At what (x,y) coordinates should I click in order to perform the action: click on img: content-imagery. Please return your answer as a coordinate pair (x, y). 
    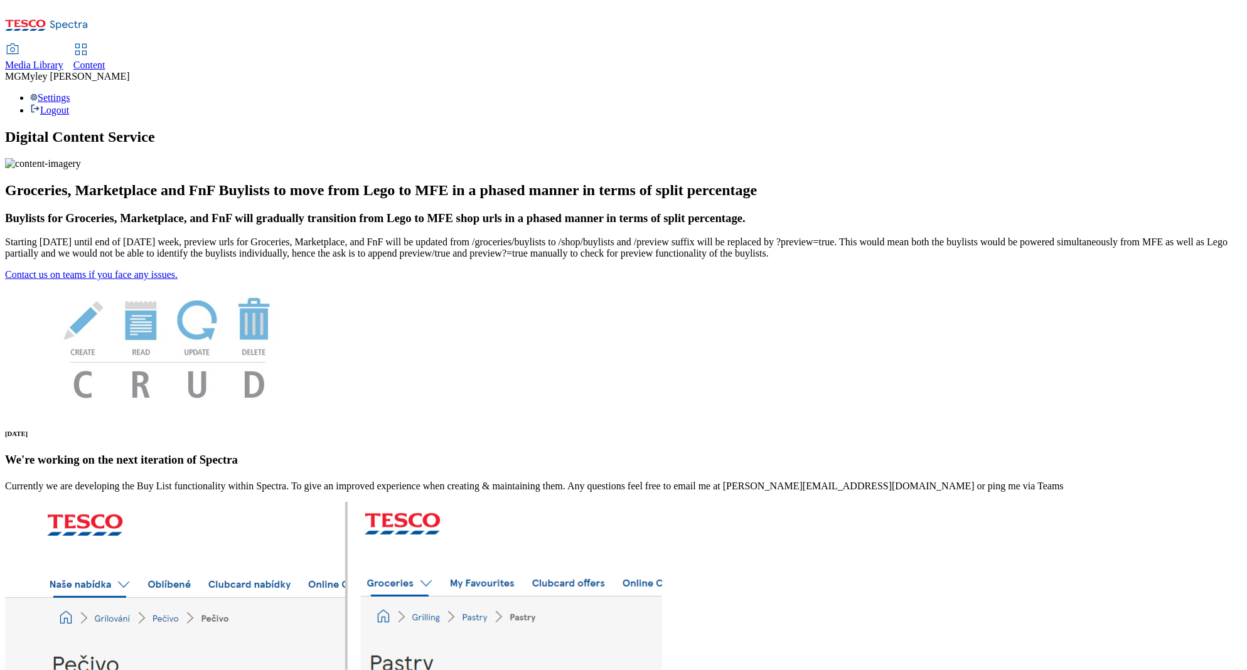
    Looking at the image, I should click on (43, 164).